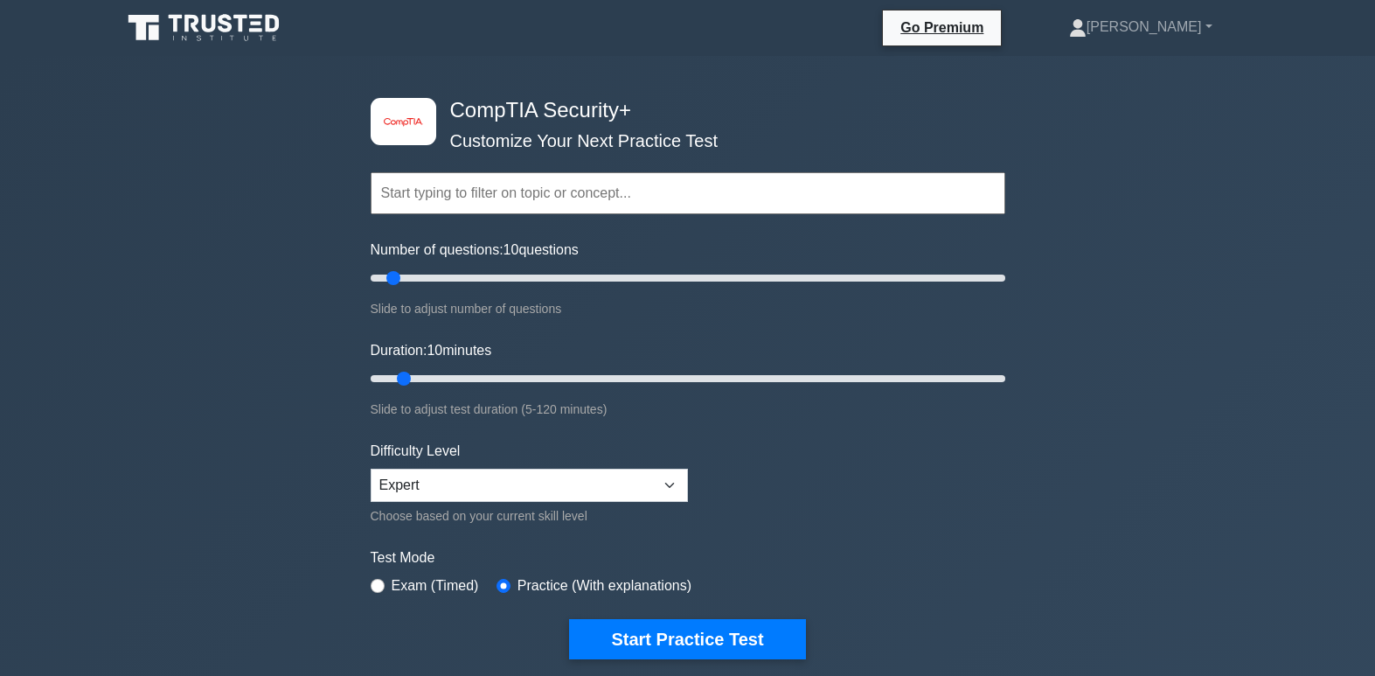 The height and width of the screenshot is (676, 1375). Describe the element at coordinates (942, 27) in the screenshot. I see `a: Go Premium` at that location.